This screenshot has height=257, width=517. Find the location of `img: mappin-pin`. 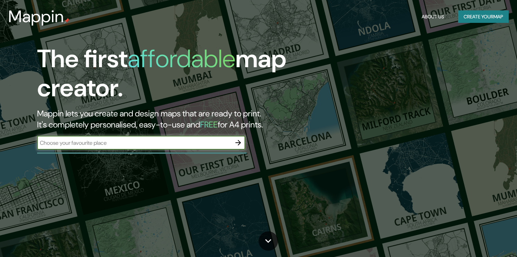

img: mappin-pin is located at coordinates (67, 21).